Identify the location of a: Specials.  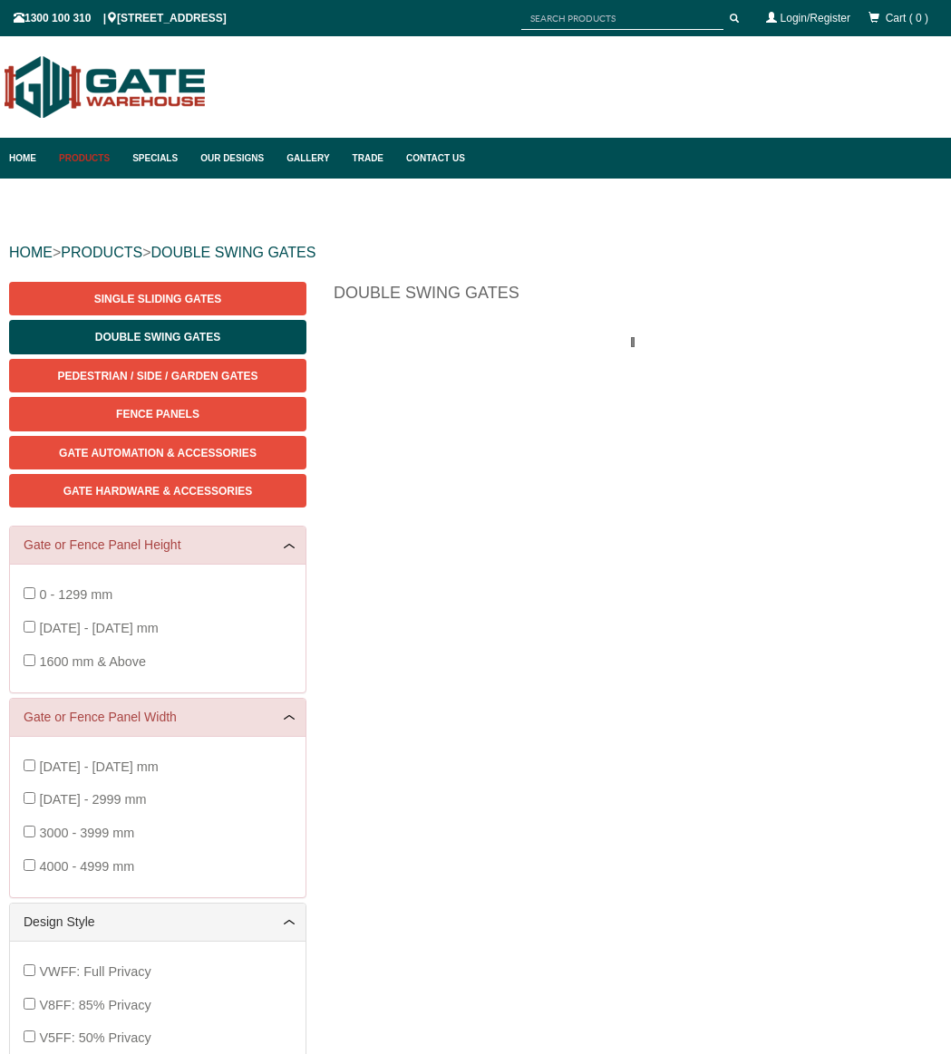
(157, 158).